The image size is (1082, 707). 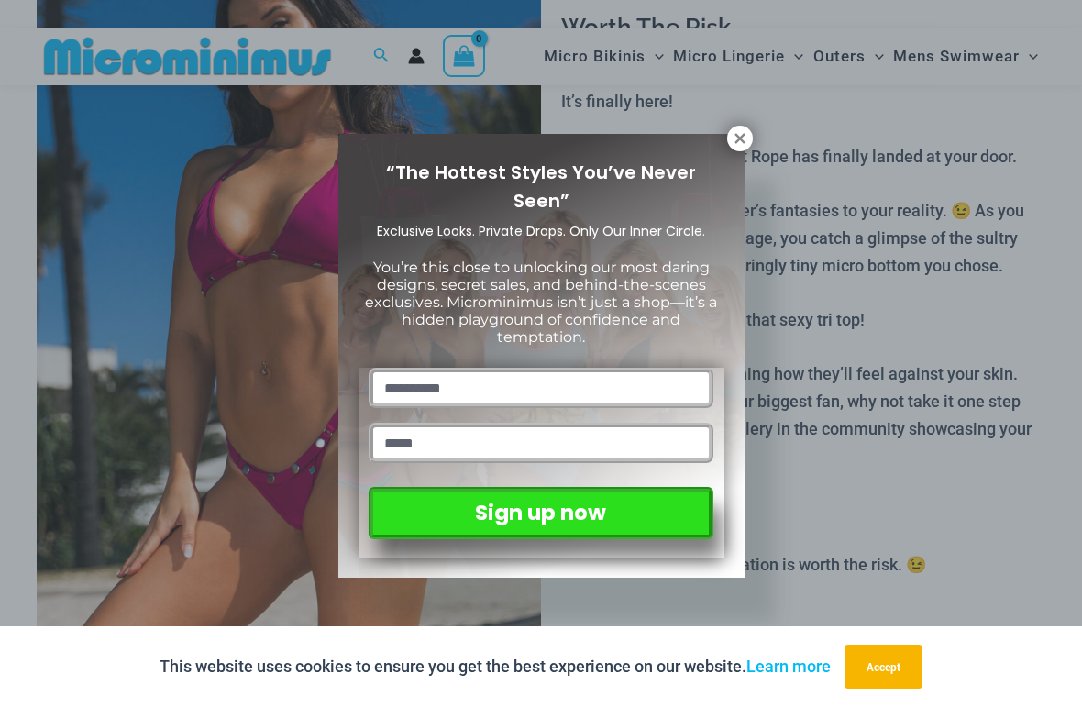 I want to click on p: This website uses cookies to ensure you get the best experience on our website., so click(x=495, y=666).